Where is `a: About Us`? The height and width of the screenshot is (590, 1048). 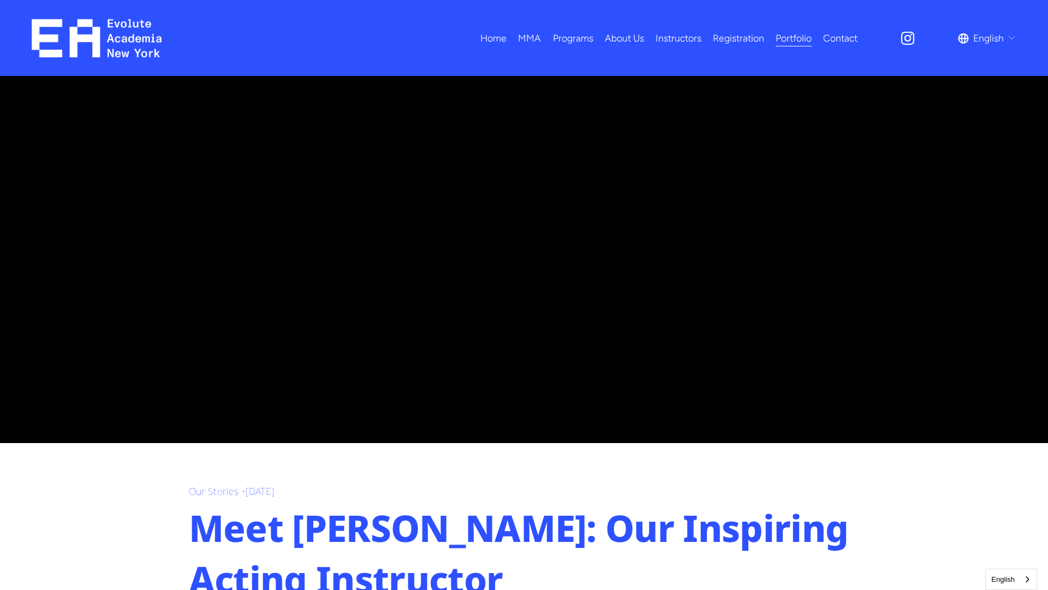
a: About Us is located at coordinates (624, 38).